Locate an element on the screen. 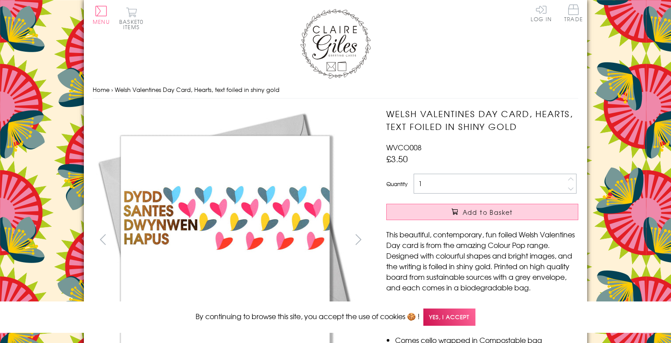 Image resolution: width=671 pixels, height=343 pixels. span: Add to Basket is located at coordinates (488, 212).